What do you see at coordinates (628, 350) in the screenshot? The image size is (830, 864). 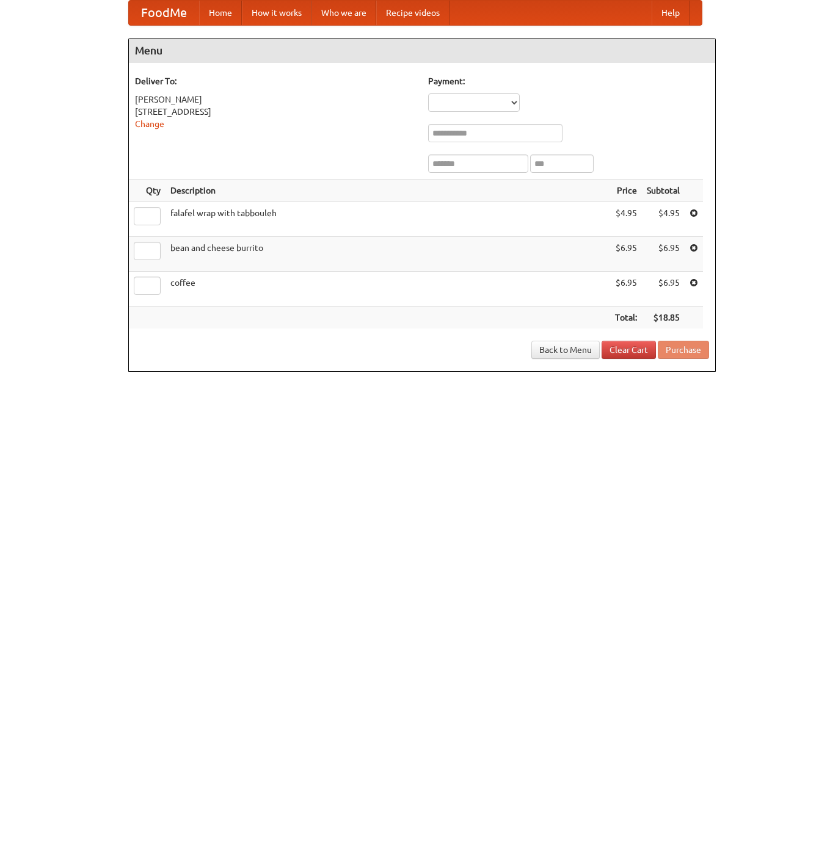 I see `a: Clear Cart` at bounding box center [628, 350].